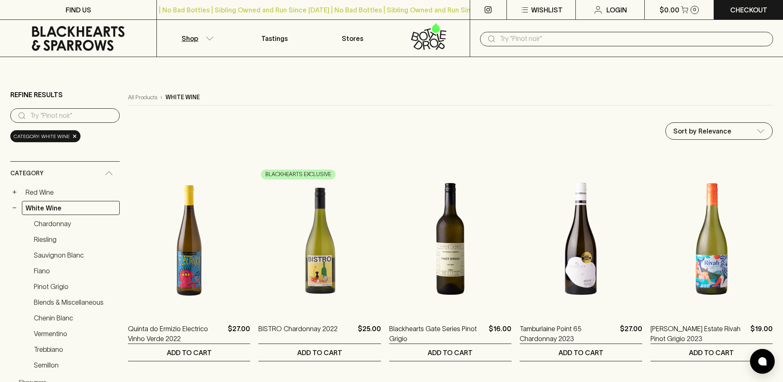 Image resolution: width=783 pixels, height=382 pixels. What do you see at coordinates (75, 365) in the screenshot?
I see `a: Semillon` at bounding box center [75, 365].